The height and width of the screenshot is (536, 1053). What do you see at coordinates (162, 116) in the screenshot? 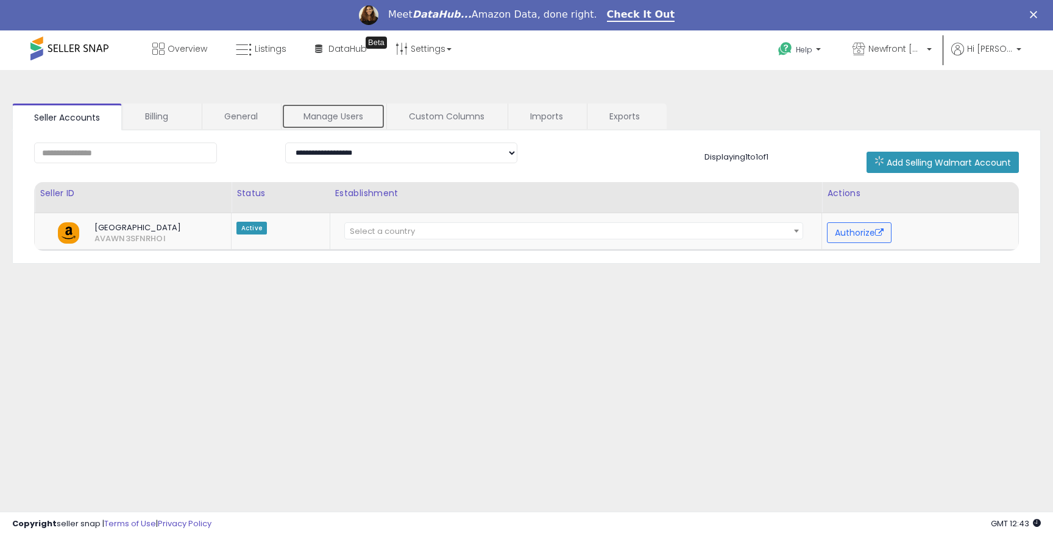
I see `a: Billing` at bounding box center [162, 116].